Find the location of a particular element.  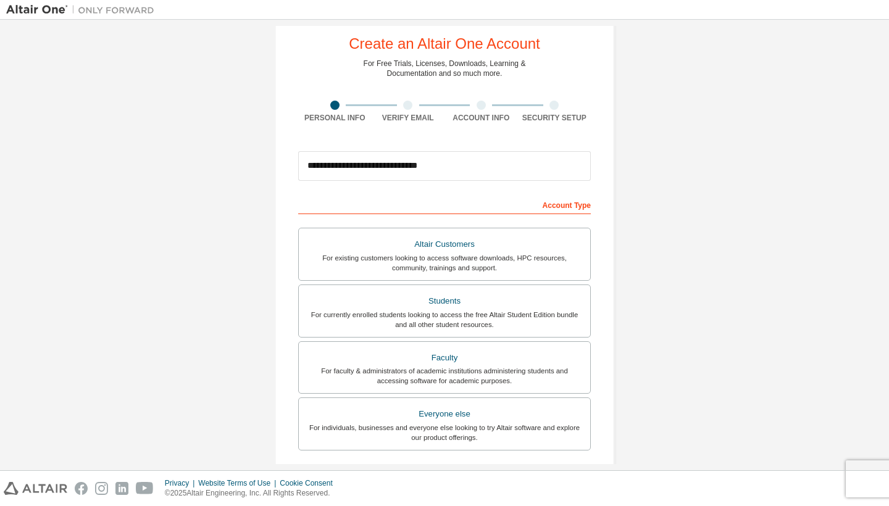

div: For faculty & administrators of academic institutions administering students and accessing softwa... is located at coordinates (444, 376).